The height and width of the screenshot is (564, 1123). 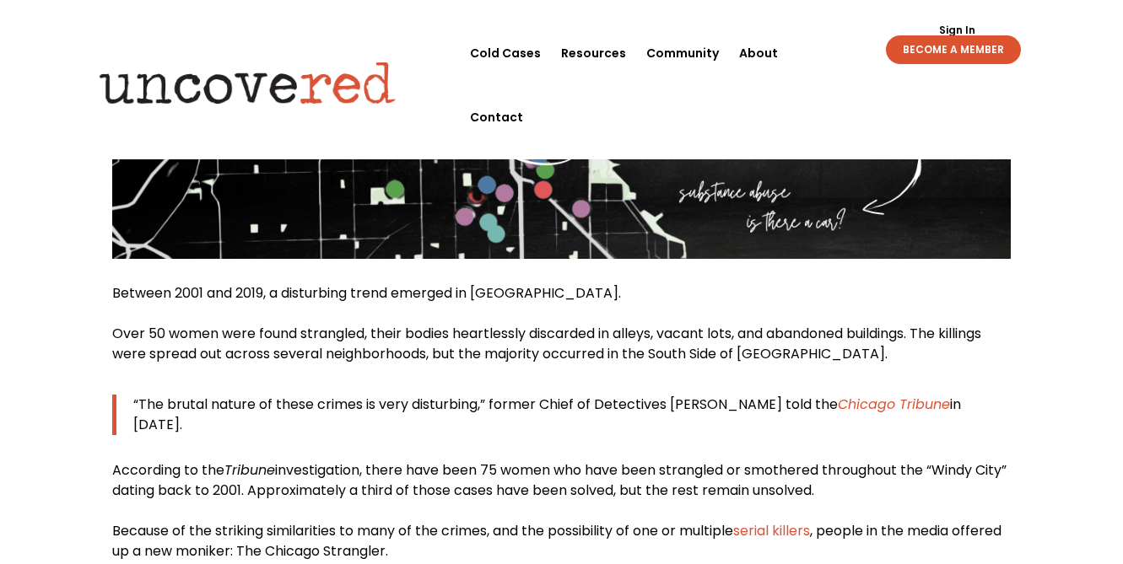 What do you see at coordinates (557, 541) in the screenshot?
I see `span: , people in the media offered up a new moniker: The Chicago Strangler.` at bounding box center [557, 541].